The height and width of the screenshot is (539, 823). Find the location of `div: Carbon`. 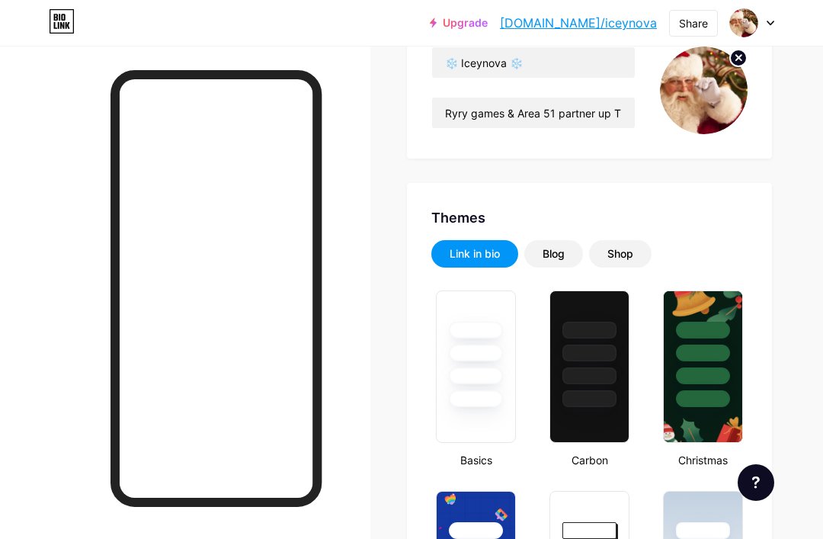

div: Carbon is located at coordinates (589, 459).